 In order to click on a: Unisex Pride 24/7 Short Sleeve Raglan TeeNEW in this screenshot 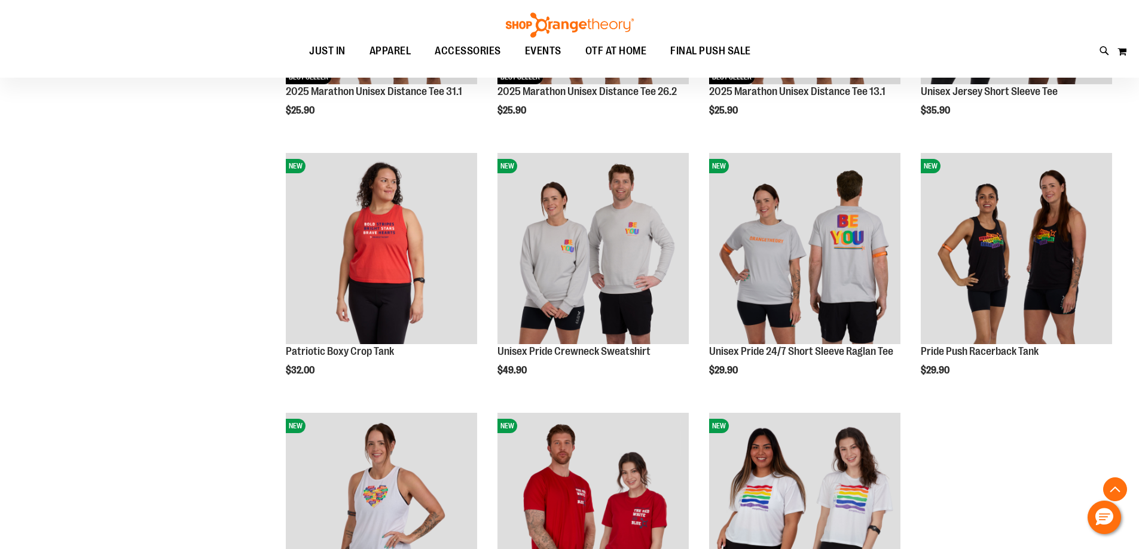, I will do `click(805, 249)`.